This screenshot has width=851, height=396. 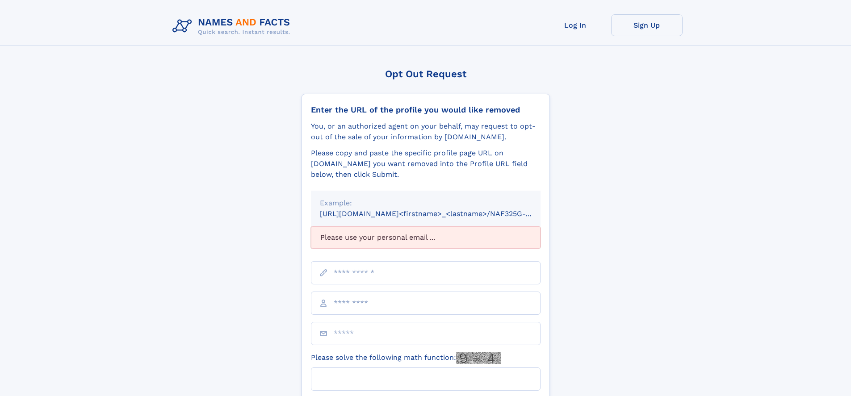 What do you see at coordinates (406, 358) in the screenshot?
I see `label: Please solve the following math function:` at bounding box center [406, 358].